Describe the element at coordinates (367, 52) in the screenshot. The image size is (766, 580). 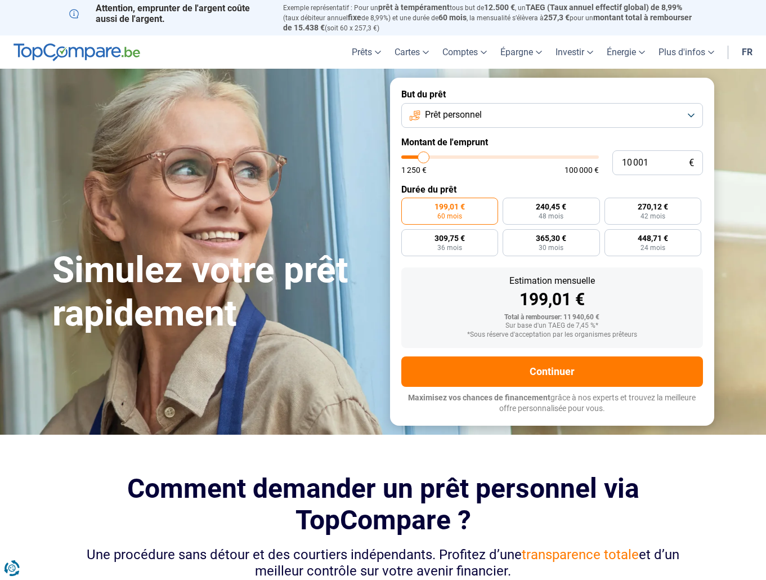
I see `a: Prêts` at that location.